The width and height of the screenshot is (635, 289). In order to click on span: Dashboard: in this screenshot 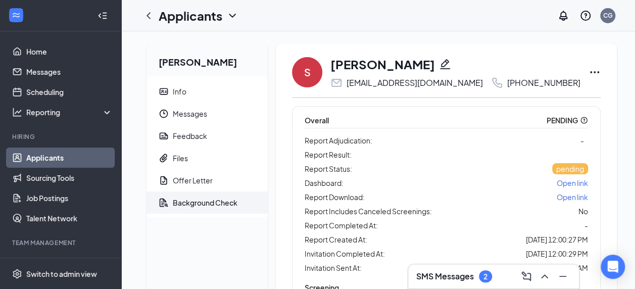, I will do `click(324, 183)`.